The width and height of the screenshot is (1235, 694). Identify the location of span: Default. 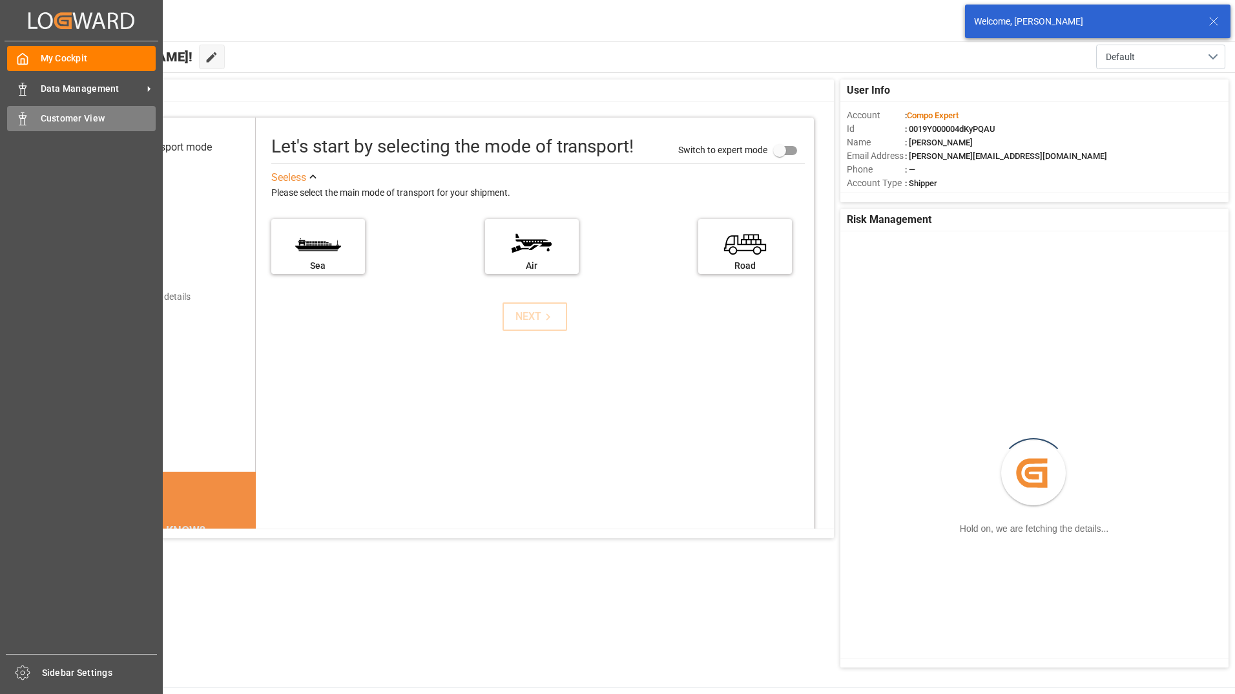
(1120, 57).